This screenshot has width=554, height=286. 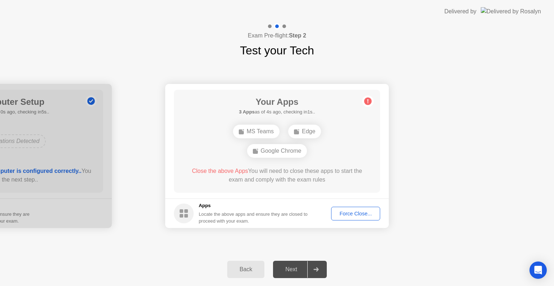 What do you see at coordinates (277, 151) in the screenshot?
I see `div: Google Chrome` at bounding box center [277, 151].